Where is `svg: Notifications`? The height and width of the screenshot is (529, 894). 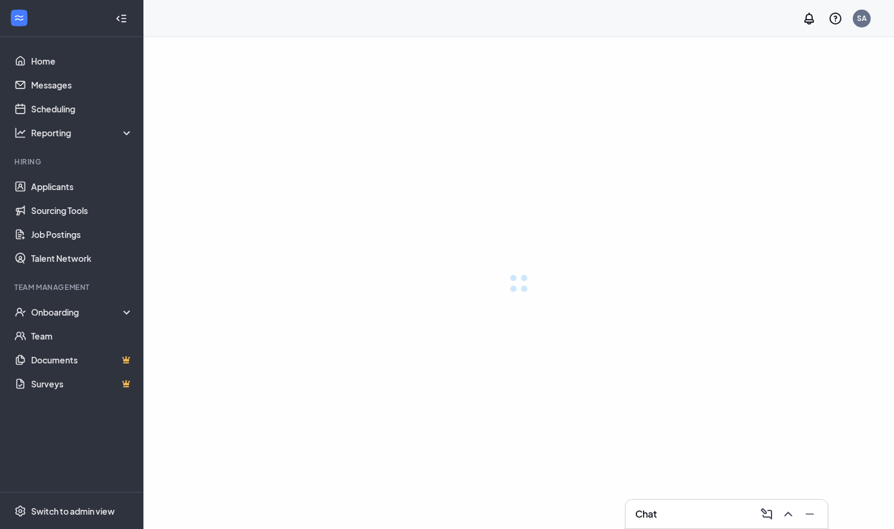
svg: Notifications is located at coordinates (810, 19).